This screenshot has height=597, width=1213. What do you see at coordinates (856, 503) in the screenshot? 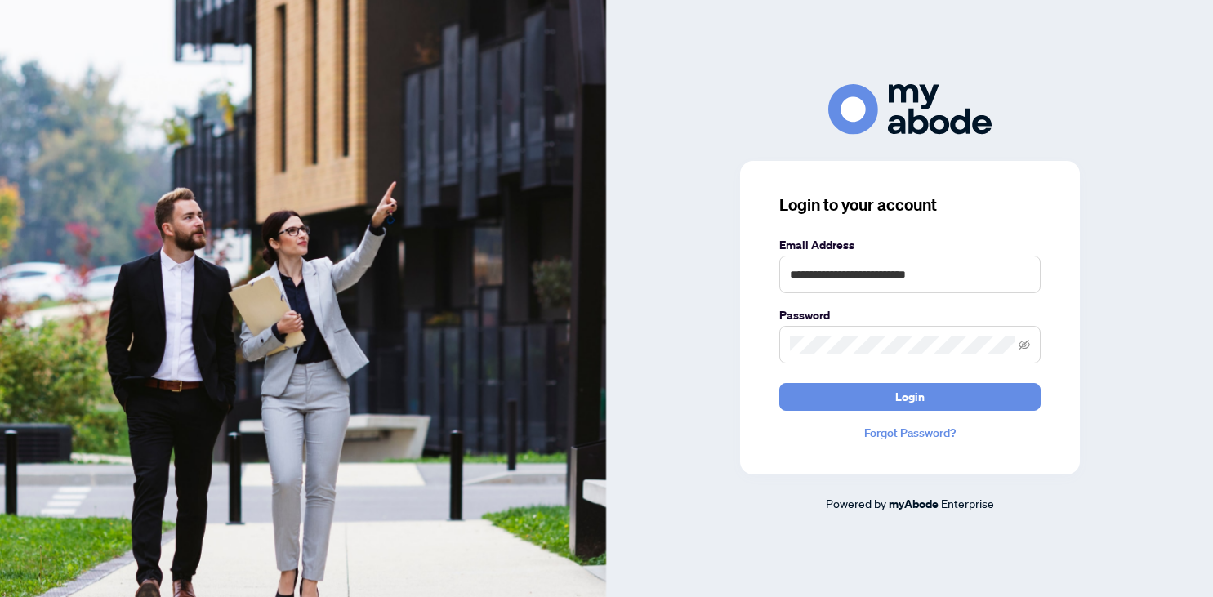
I see `span: Powered by` at bounding box center [856, 503].